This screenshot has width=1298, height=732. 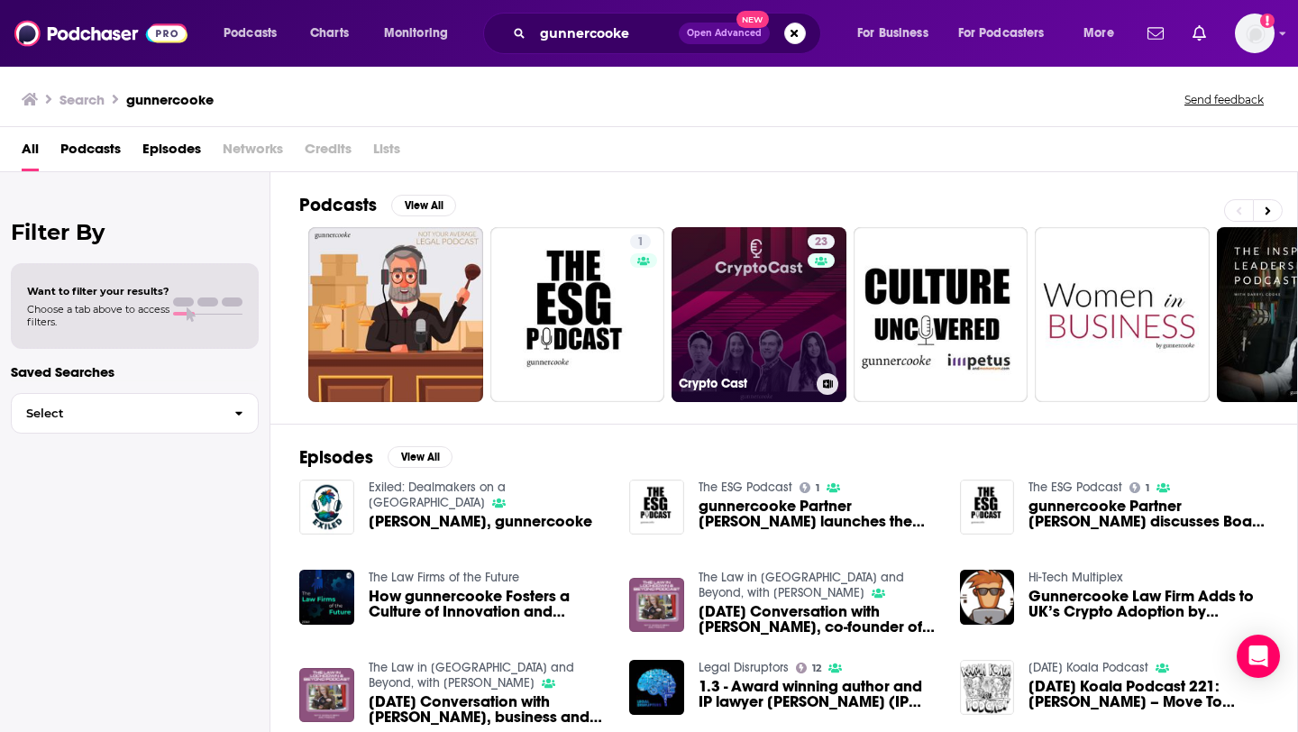 I want to click on a: Hi-Tech Multiplex, so click(x=1075, y=577).